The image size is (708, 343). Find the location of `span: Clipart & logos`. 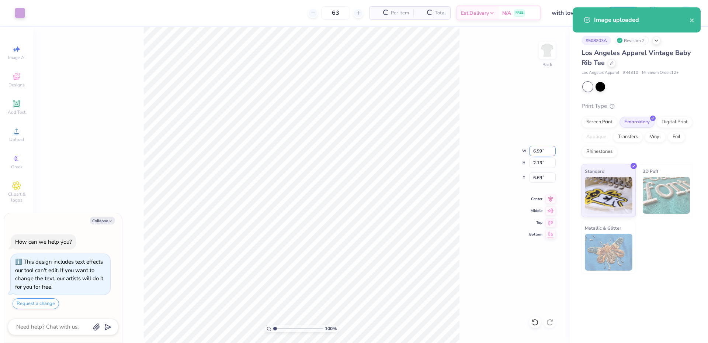

span: Clipart & logos is located at coordinates (17, 197).